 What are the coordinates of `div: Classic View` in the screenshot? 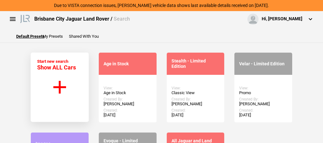 It's located at (196, 93).